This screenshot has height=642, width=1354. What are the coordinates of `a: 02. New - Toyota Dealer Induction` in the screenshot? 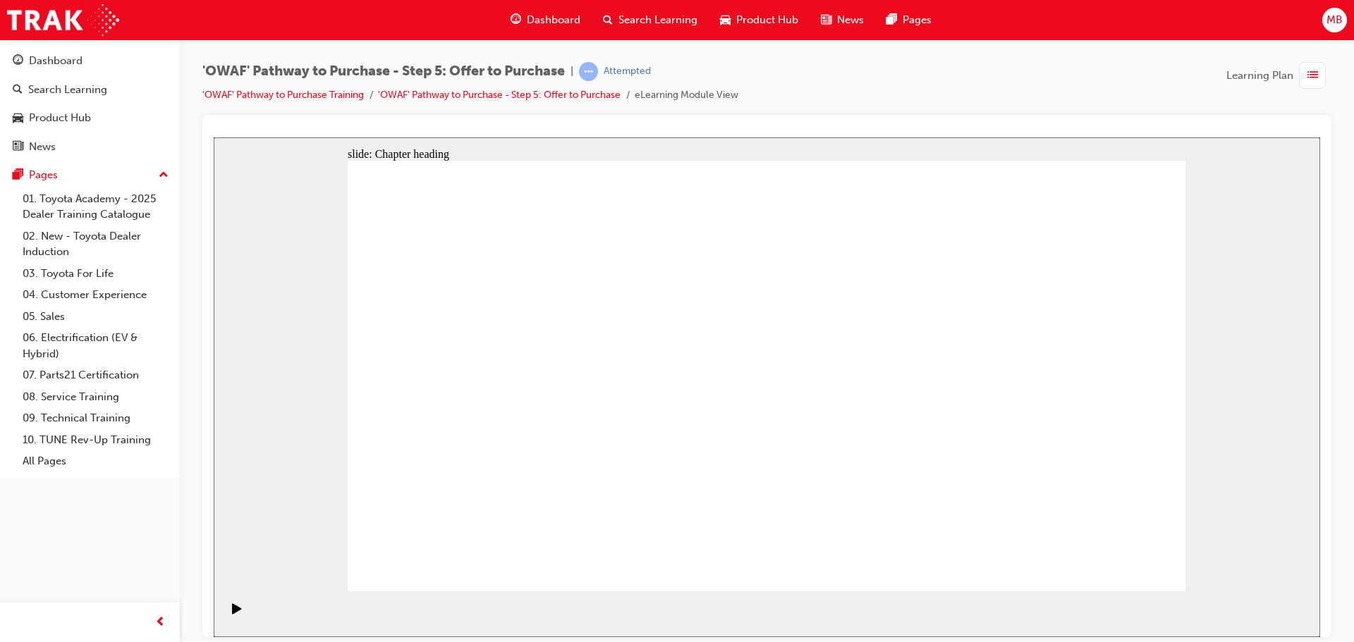 It's located at (95, 244).